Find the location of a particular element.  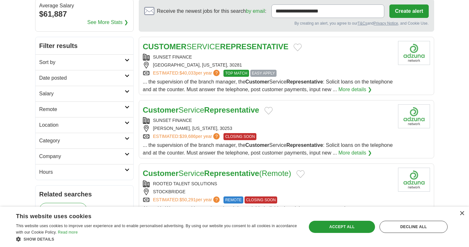

a: CUSTOMERSERVICEREPRESENTATIVE is located at coordinates (216, 46).